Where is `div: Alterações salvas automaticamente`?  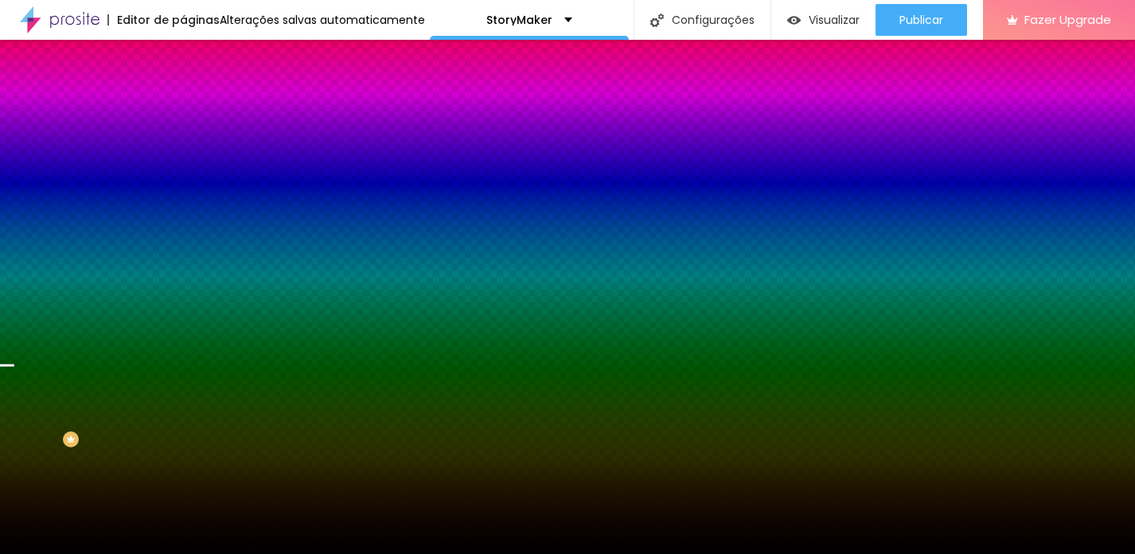 div: Alterações salvas automaticamente is located at coordinates (322, 20).